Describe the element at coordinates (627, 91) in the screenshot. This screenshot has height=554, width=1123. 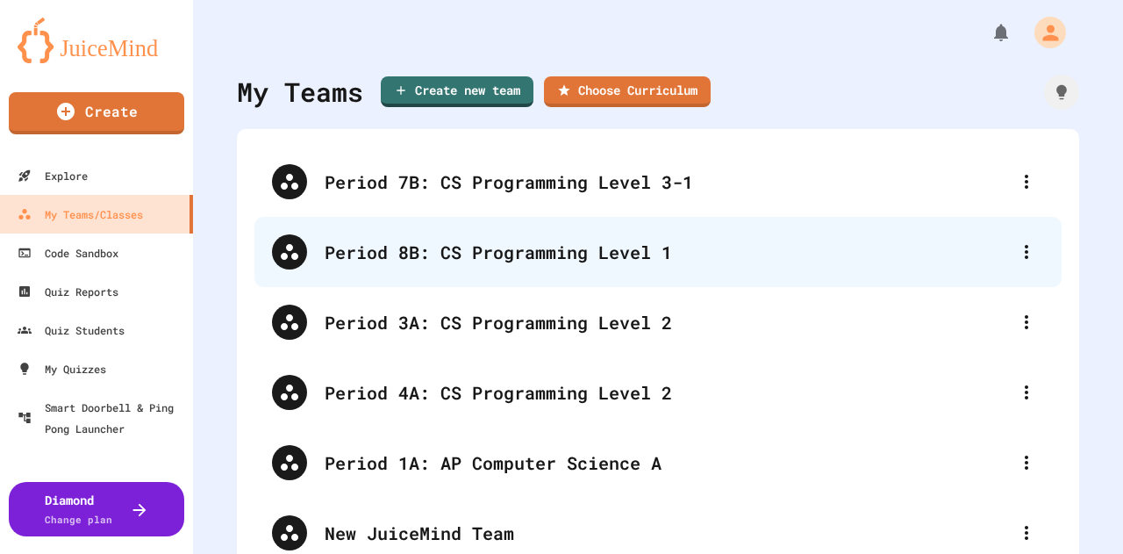
I see `a: Choose Curriculum` at that location.